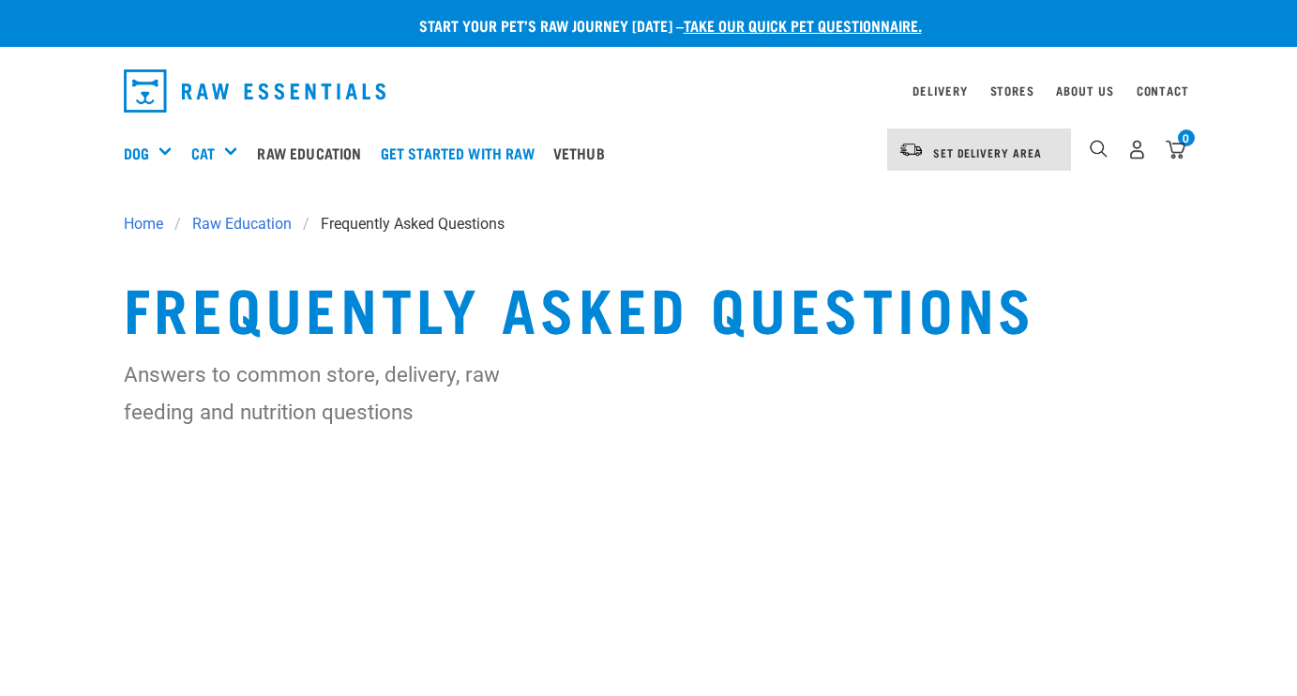 The image size is (1297, 696). I want to click on a: Stores, so click(1012, 90).